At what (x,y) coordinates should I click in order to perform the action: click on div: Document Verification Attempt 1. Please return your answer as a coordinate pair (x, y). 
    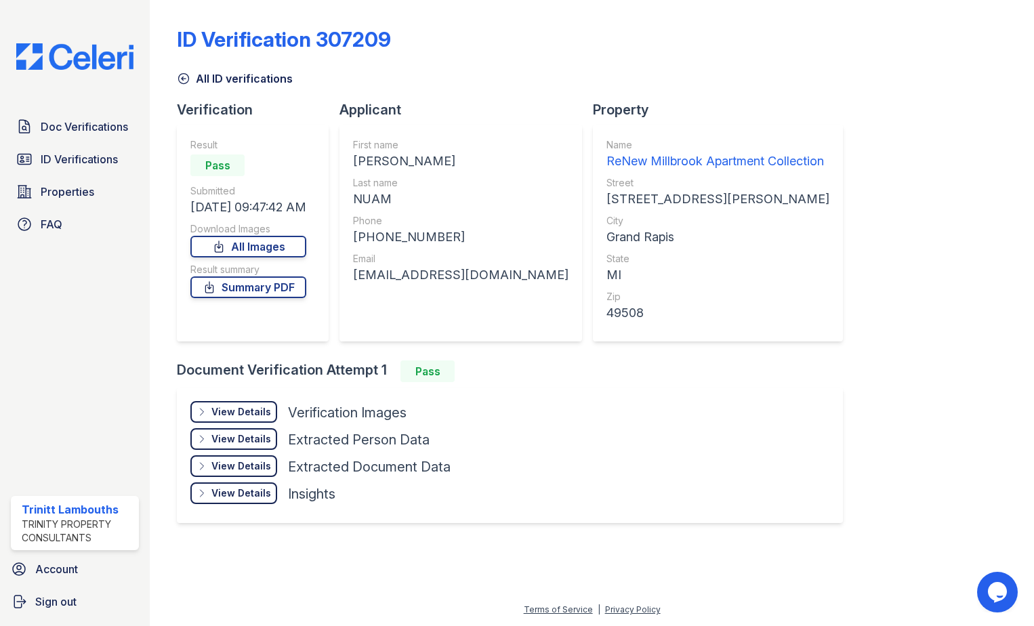
    Looking at the image, I should click on (515, 371).